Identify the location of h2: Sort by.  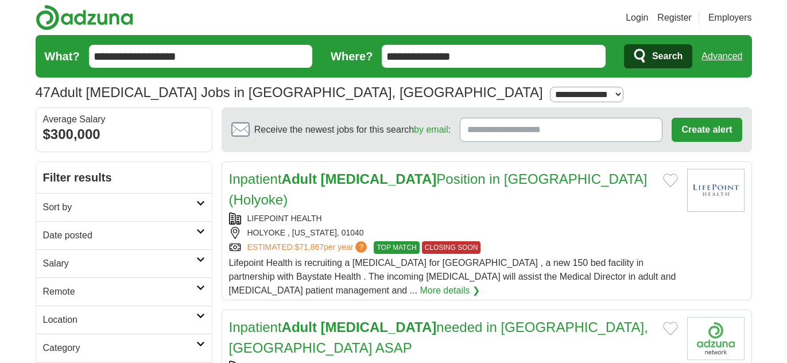
(119, 207).